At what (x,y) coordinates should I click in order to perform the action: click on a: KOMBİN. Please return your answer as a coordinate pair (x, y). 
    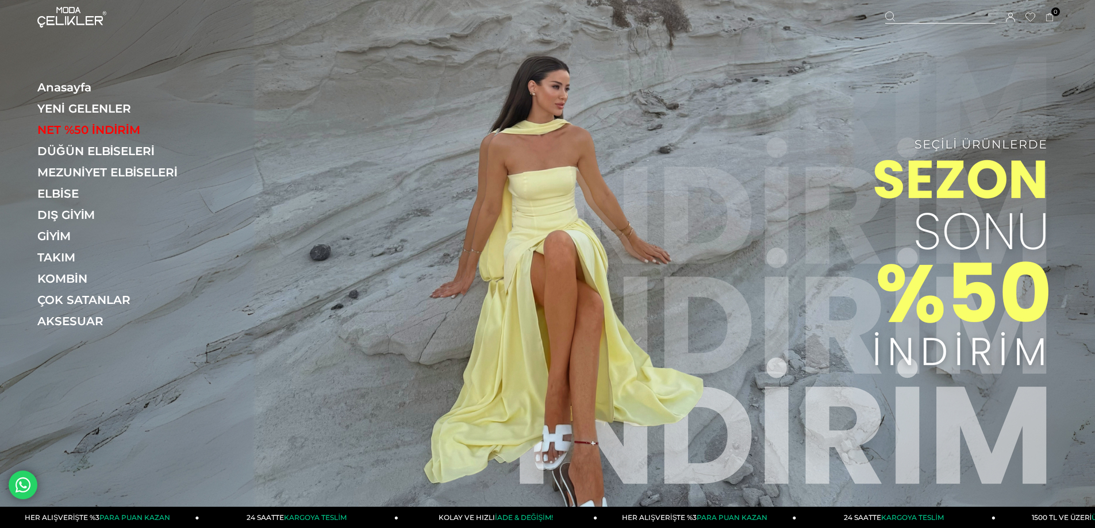
    Looking at the image, I should click on (116, 279).